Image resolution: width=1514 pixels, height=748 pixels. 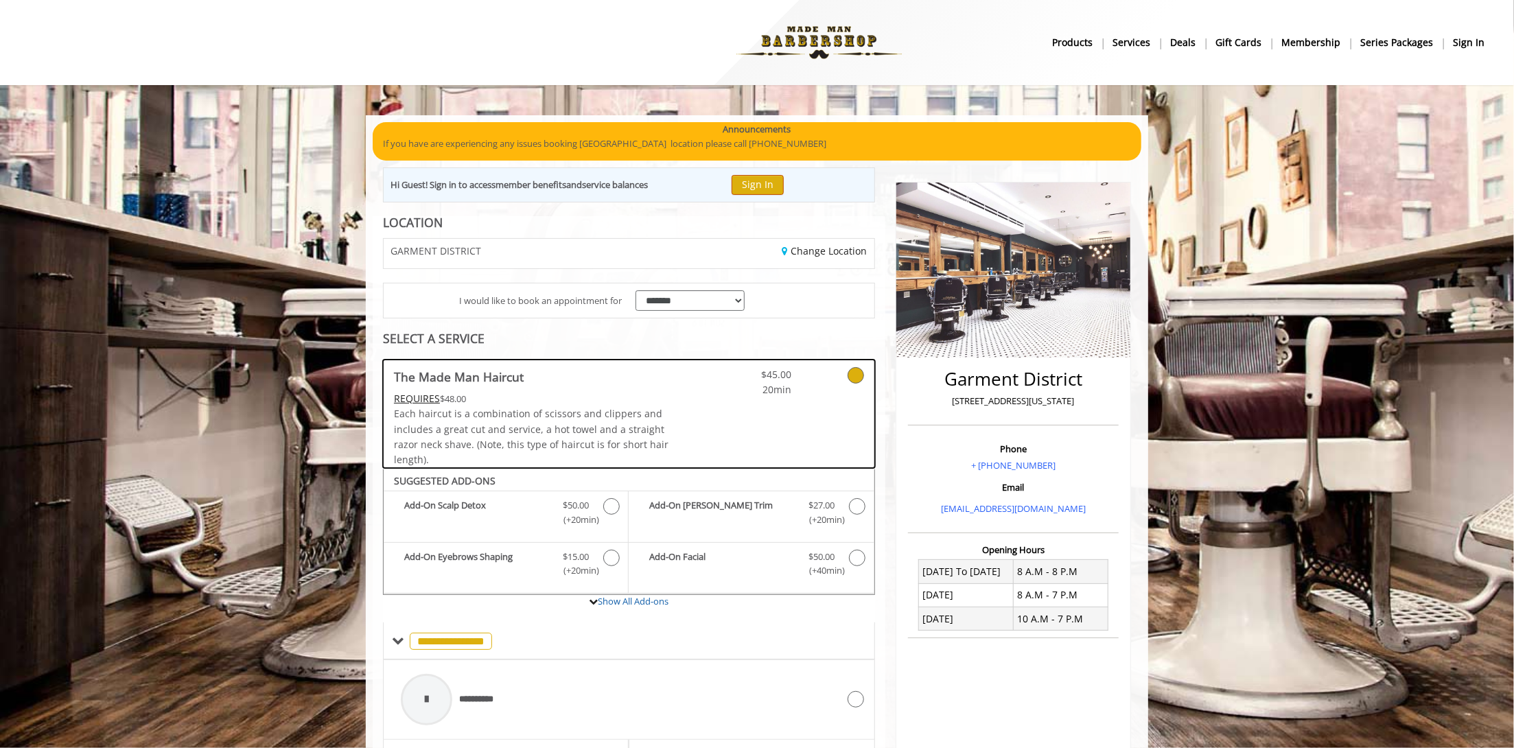 What do you see at coordinates (615, 185) in the screenshot?
I see `b: service balances` at bounding box center [615, 185].